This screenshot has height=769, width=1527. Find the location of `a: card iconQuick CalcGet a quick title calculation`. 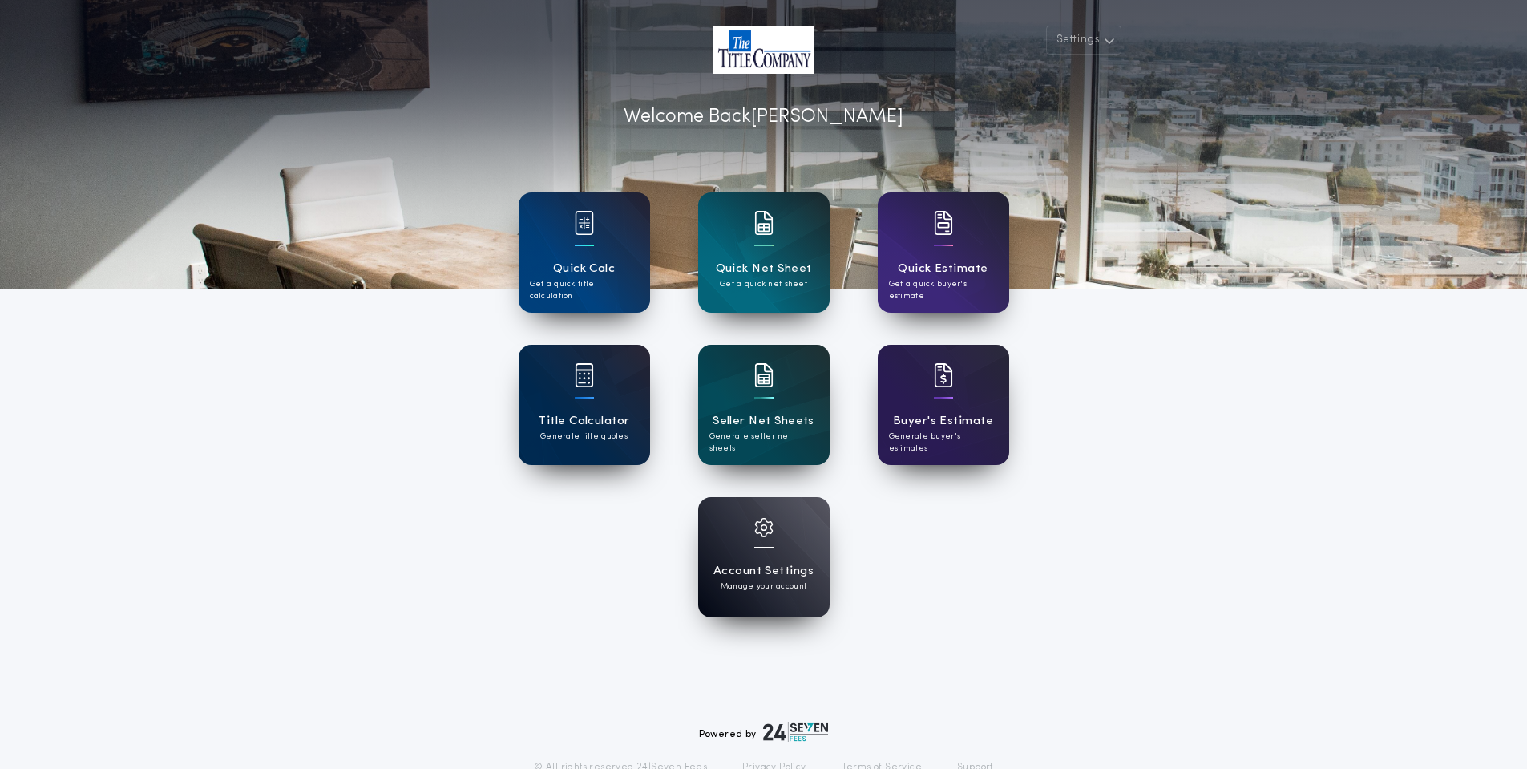

a: card iconQuick CalcGet a quick title calculation is located at coordinates (584, 252).